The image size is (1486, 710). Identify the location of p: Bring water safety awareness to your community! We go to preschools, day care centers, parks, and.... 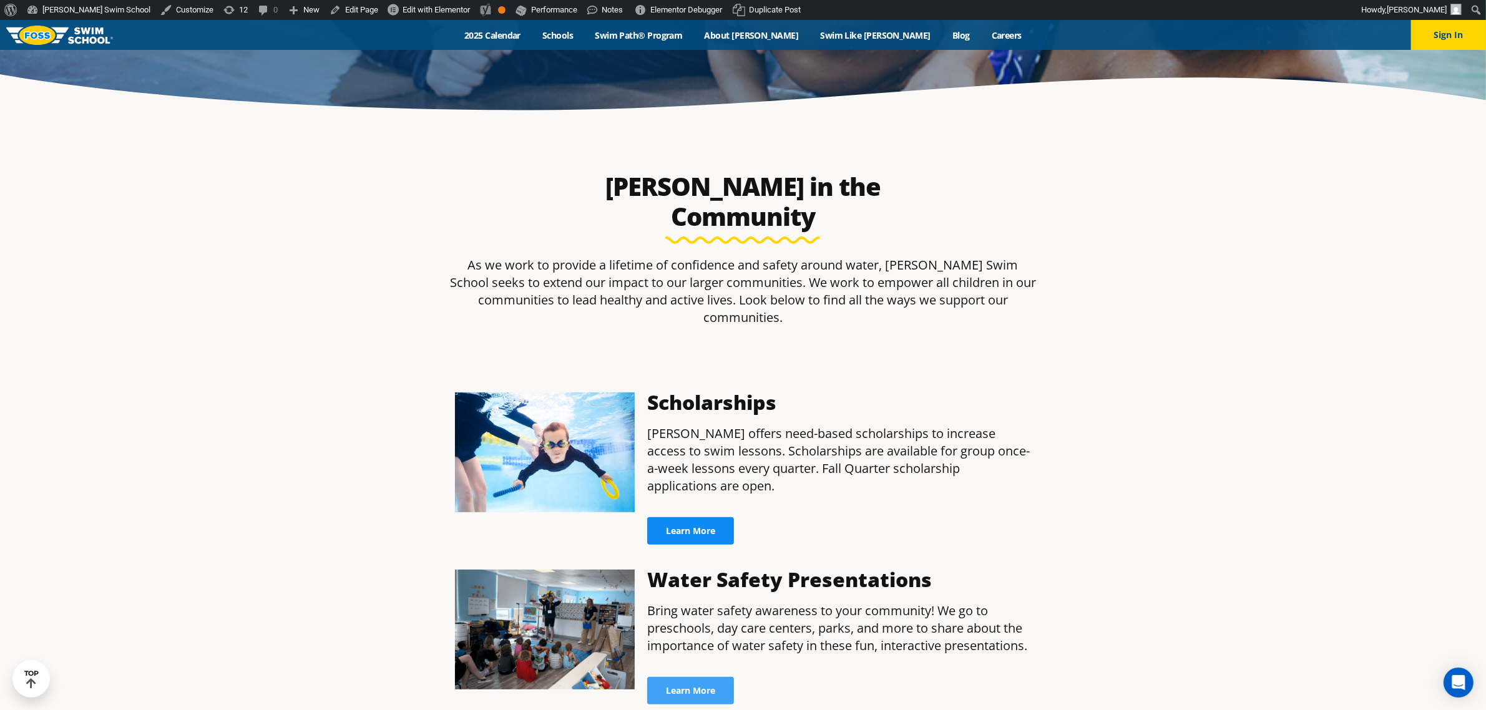
(839, 628).